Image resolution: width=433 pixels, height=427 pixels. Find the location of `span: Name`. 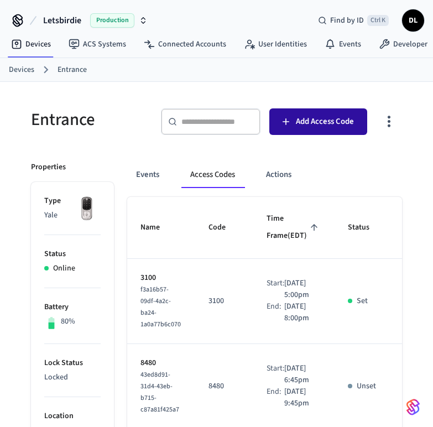

span: Name is located at coordinates (157, 227).